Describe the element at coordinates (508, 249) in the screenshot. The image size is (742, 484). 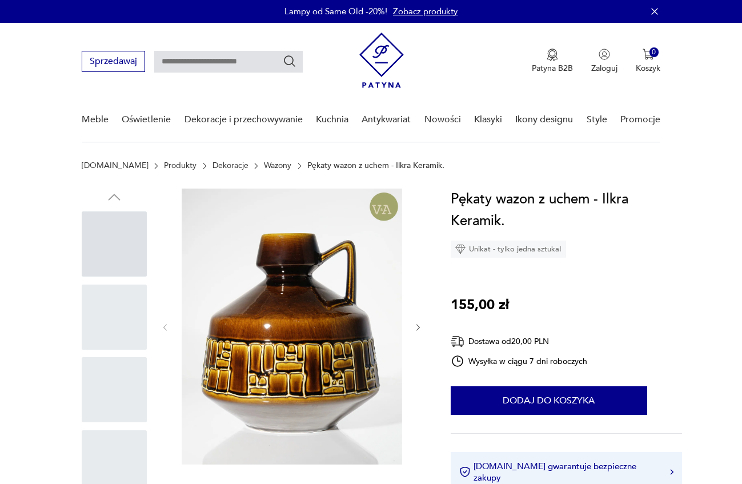
I see `div: Unikat - tylko jedna sztuka!` at that location.